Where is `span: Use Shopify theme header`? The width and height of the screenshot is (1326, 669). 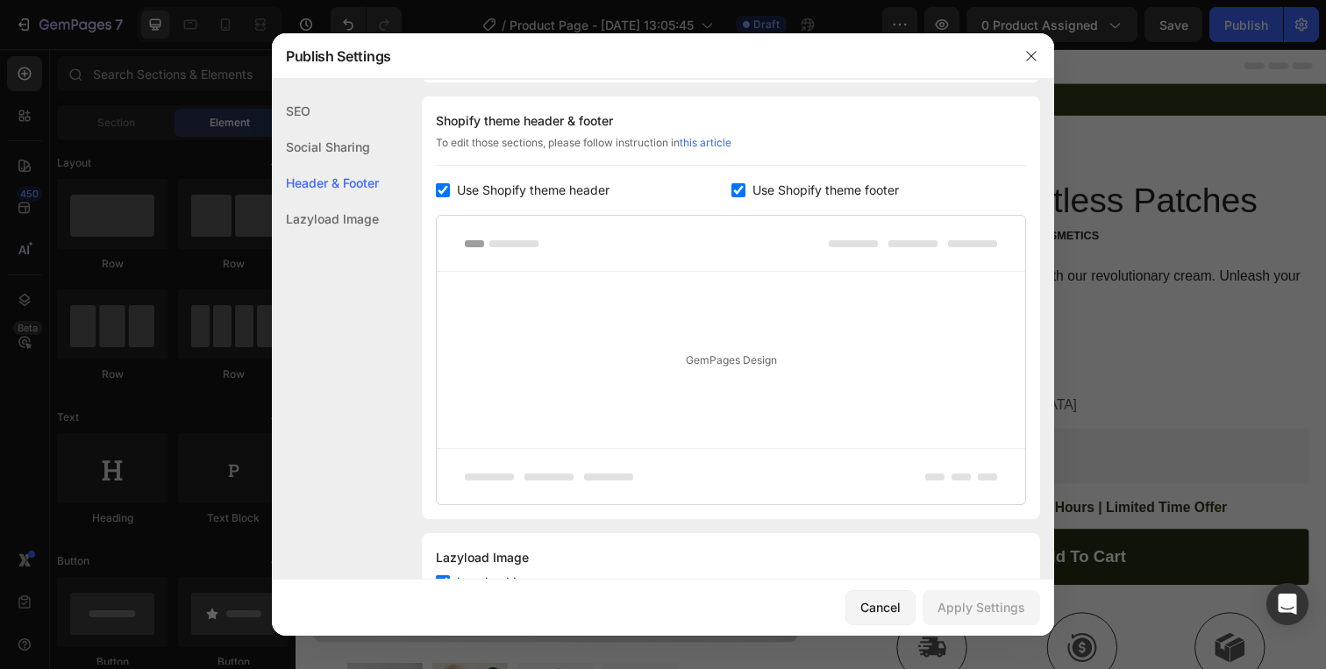
span: Use Shopify theme header is located at coordinates (533, 190).